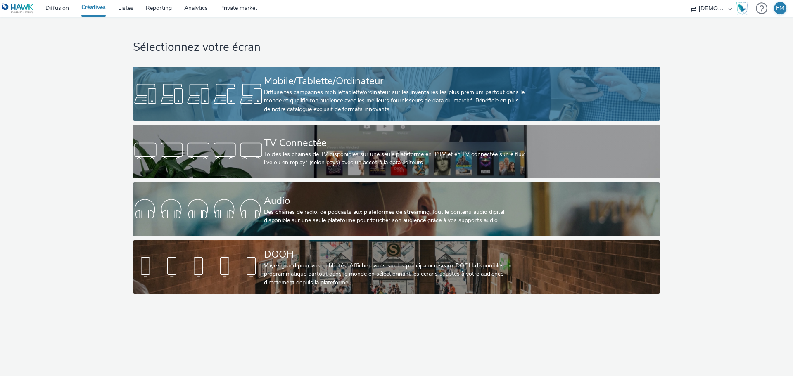 This screenshot has height=376, width=793. I want to click on a: TV ConnectéeToutes les chaines de TV disponibles sur une seule plateforme en IPTV et en TV connec..., so click(396, 152).